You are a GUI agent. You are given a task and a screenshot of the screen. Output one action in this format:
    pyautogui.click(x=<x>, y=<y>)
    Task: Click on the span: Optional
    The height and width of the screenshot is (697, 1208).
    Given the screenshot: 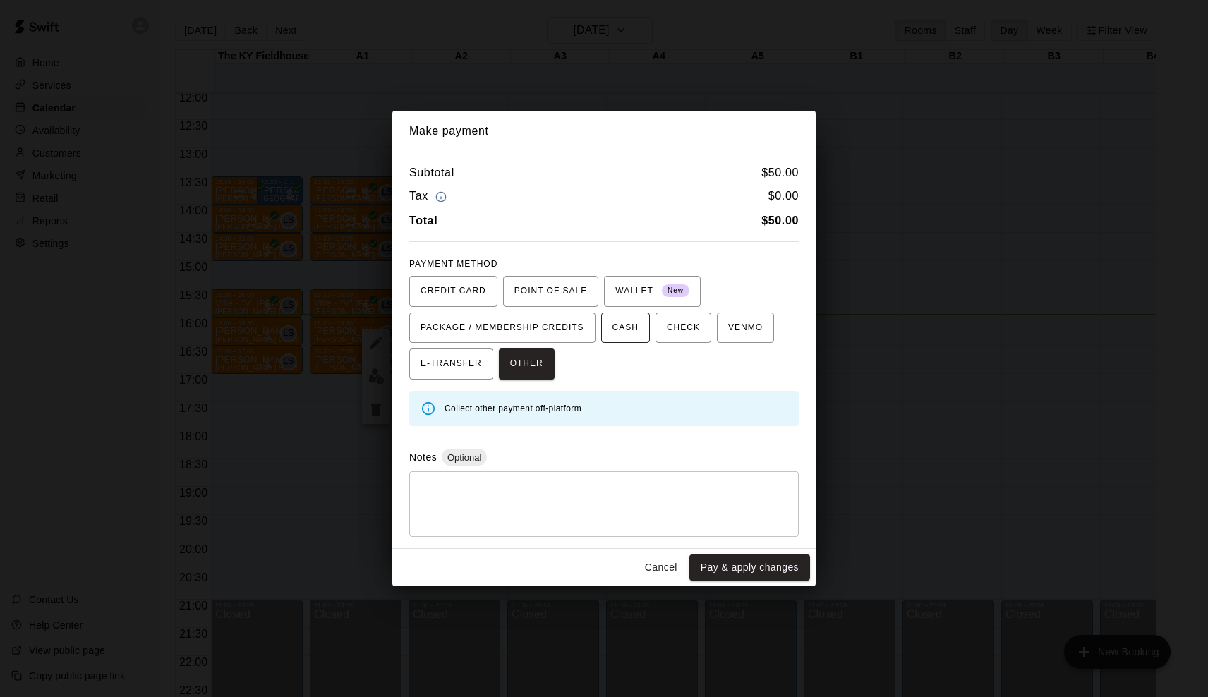 What is the action you would take?
    pyautogui.click(x=464, y=457)
    